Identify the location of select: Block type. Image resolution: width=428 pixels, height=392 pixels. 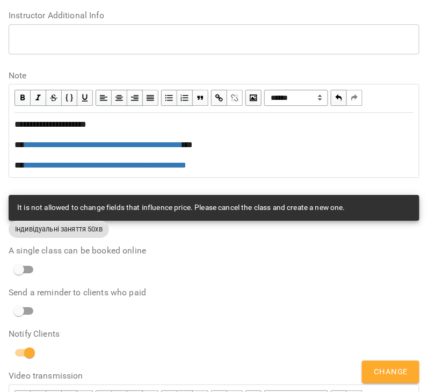
(296, 98).